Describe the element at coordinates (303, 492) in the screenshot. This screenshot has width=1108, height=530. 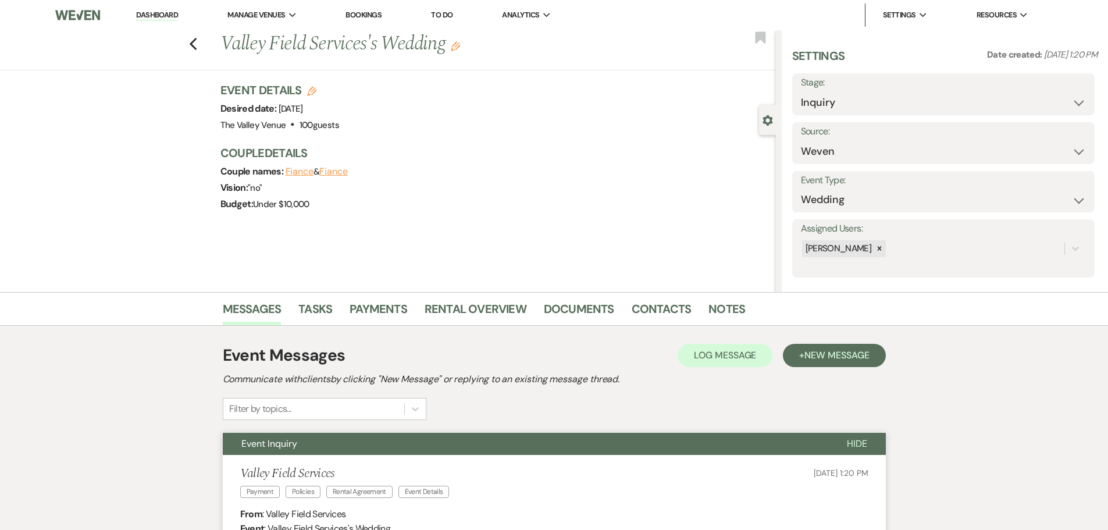
I see `span: Policies` at that location.